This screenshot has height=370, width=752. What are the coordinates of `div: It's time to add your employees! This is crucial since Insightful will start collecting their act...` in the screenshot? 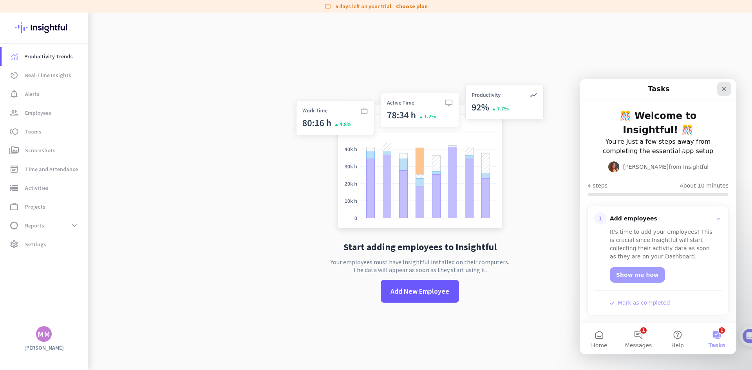 It's located at (83, 166).